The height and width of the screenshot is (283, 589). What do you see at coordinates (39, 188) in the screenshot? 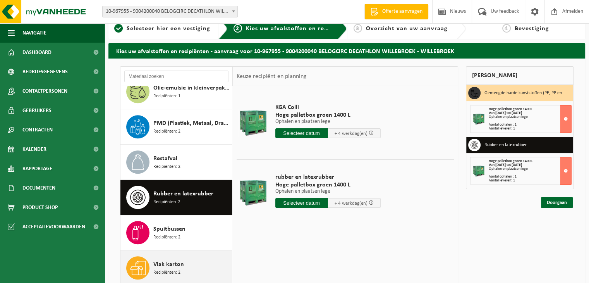
I see `span: Documenten` at bounding box center [39, 188].